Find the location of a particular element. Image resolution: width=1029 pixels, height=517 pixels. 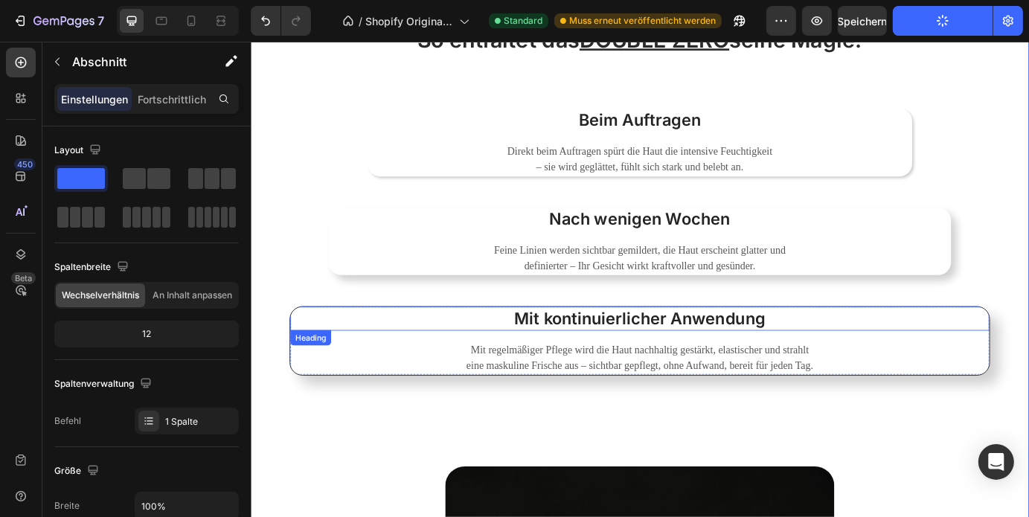

p: Mit regelmäßiger Pflege wird die Haut nachhaltig gestärkt, elastischer und strahlt eine maskuline... is located at coordinates (446, 363).